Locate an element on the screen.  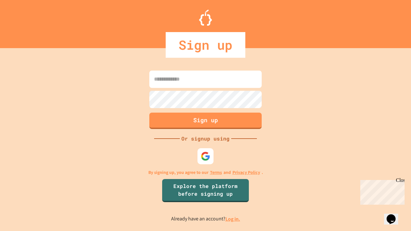
a: Privacy Policy is located at coordinates (246, 172).